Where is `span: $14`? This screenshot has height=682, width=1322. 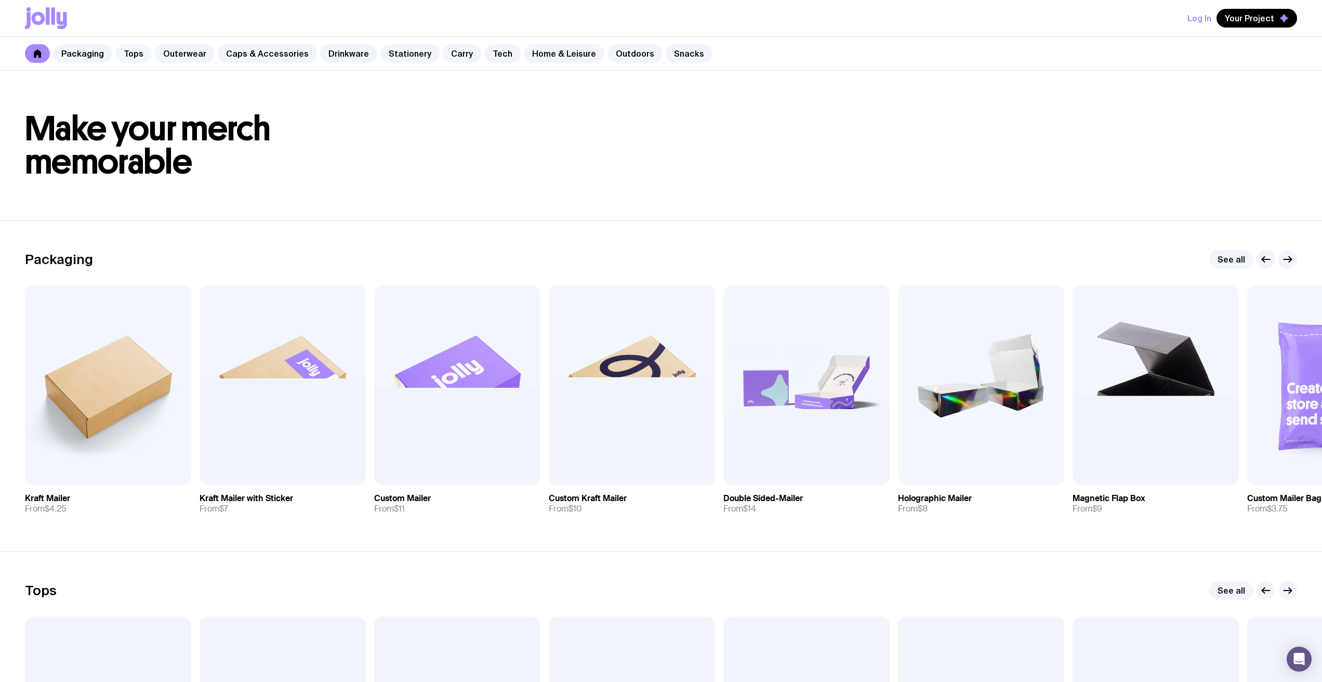 span: $14 is located at coordinates (749, 508).